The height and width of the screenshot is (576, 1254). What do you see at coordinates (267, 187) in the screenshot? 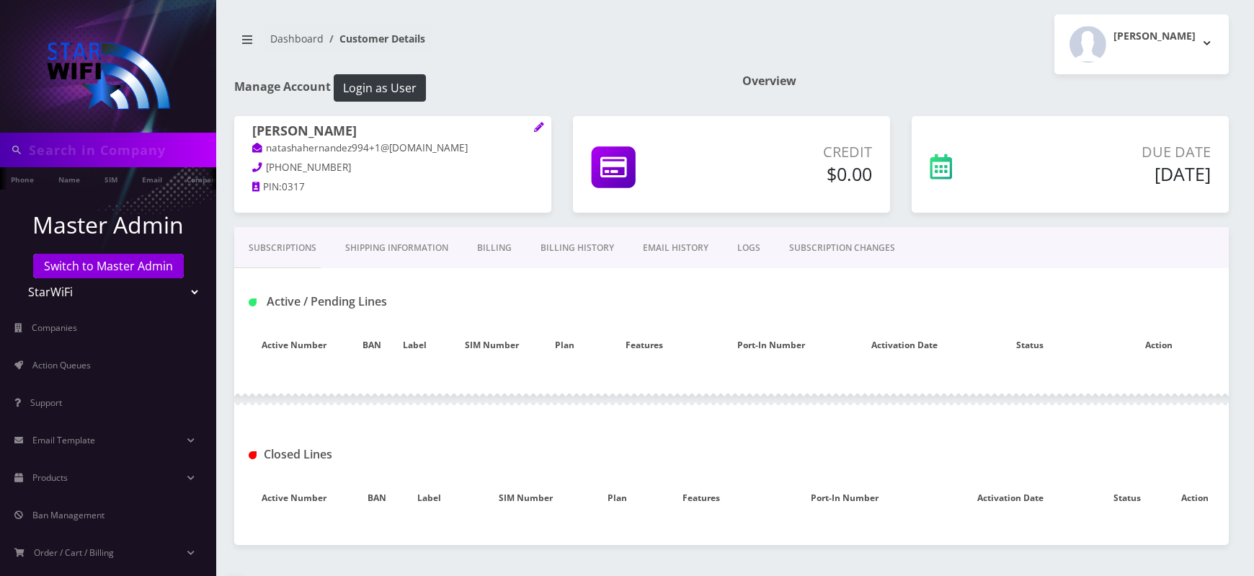
I see `a: PIN:` at bounding box center [267, 187].